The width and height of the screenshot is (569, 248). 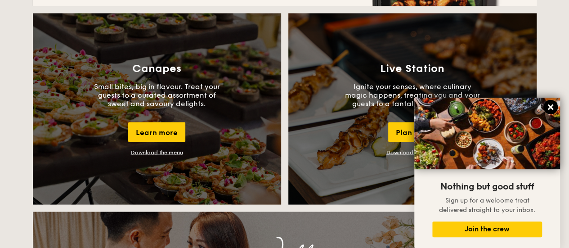 What do you see at coordinates (412, 68) in the screenshot?
I see `h3: Live Station` at bounding box center [412, 68].